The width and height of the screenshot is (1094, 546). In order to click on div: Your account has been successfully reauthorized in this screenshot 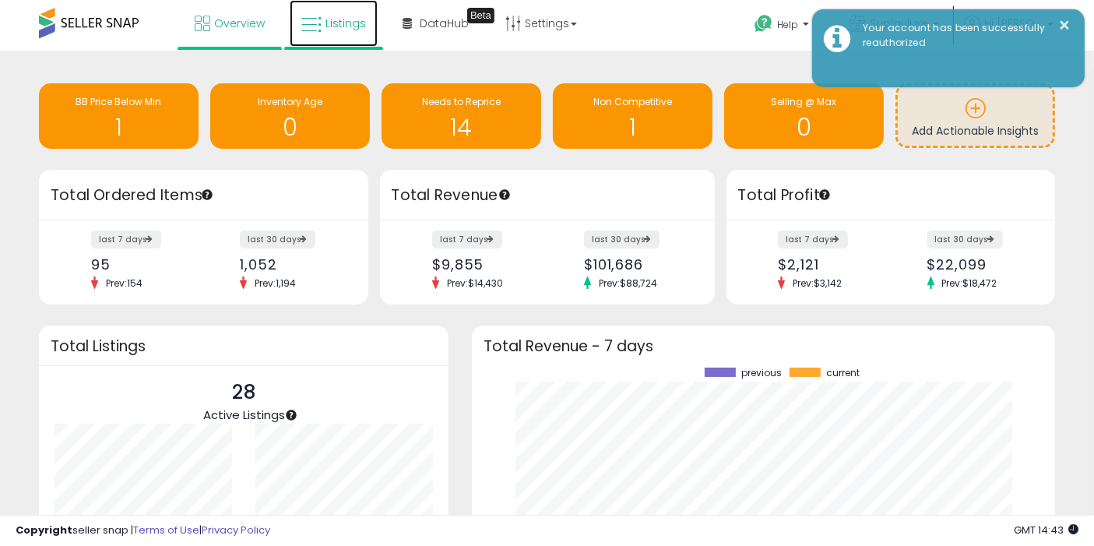, I will do `click(962, 35)`.